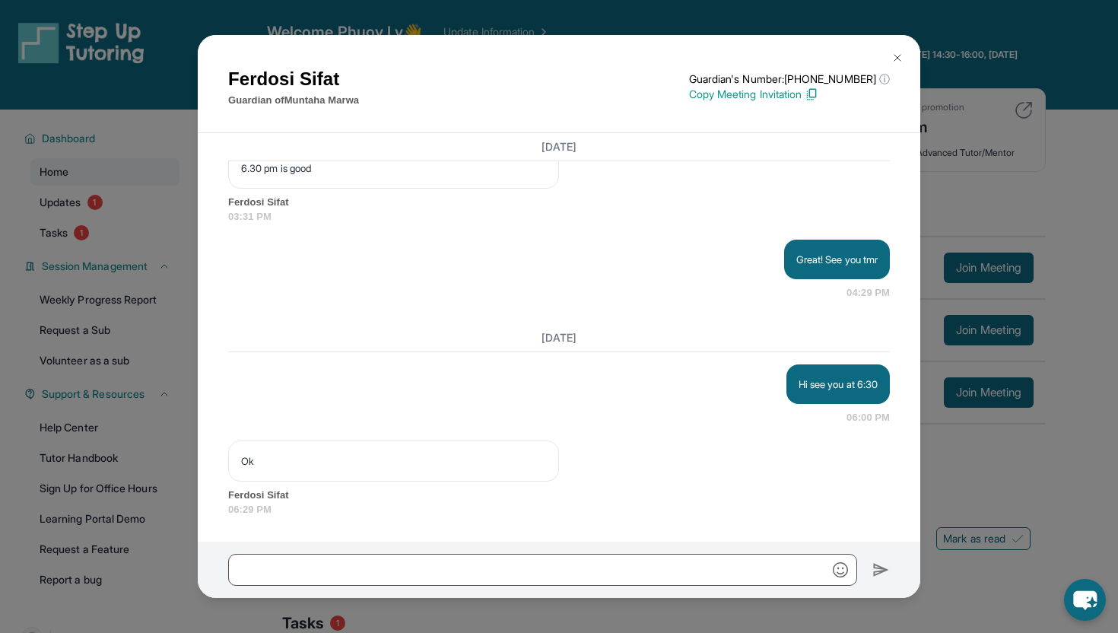  What do you see at coordinates (868, 293) in the screenshot?
I see `span: 04:29 PM` at bounding box center [868, 293].